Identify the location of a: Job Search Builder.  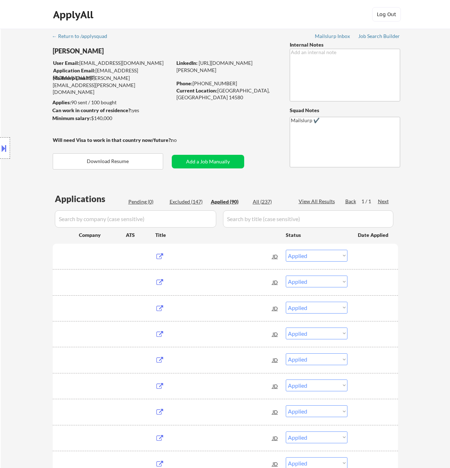
(379, 37).